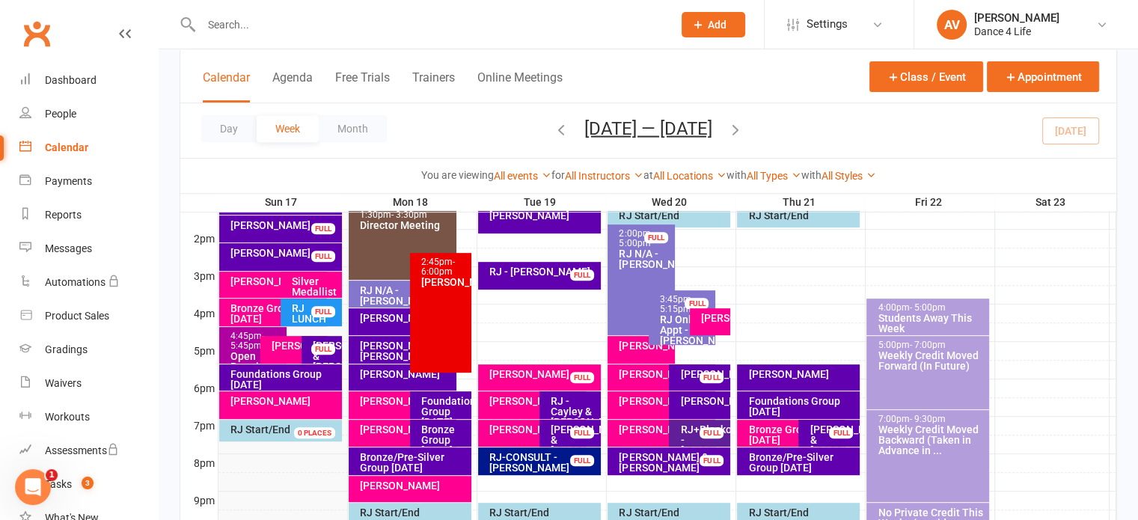 This screenshot has width=1138, height=520. I want to click on th: 9pm, so click(199, 500).